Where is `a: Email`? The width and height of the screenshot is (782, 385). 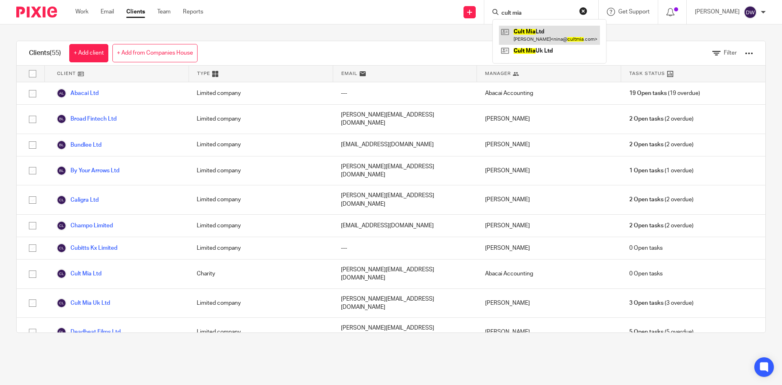
a: Email is located at coordinates (107, 12).